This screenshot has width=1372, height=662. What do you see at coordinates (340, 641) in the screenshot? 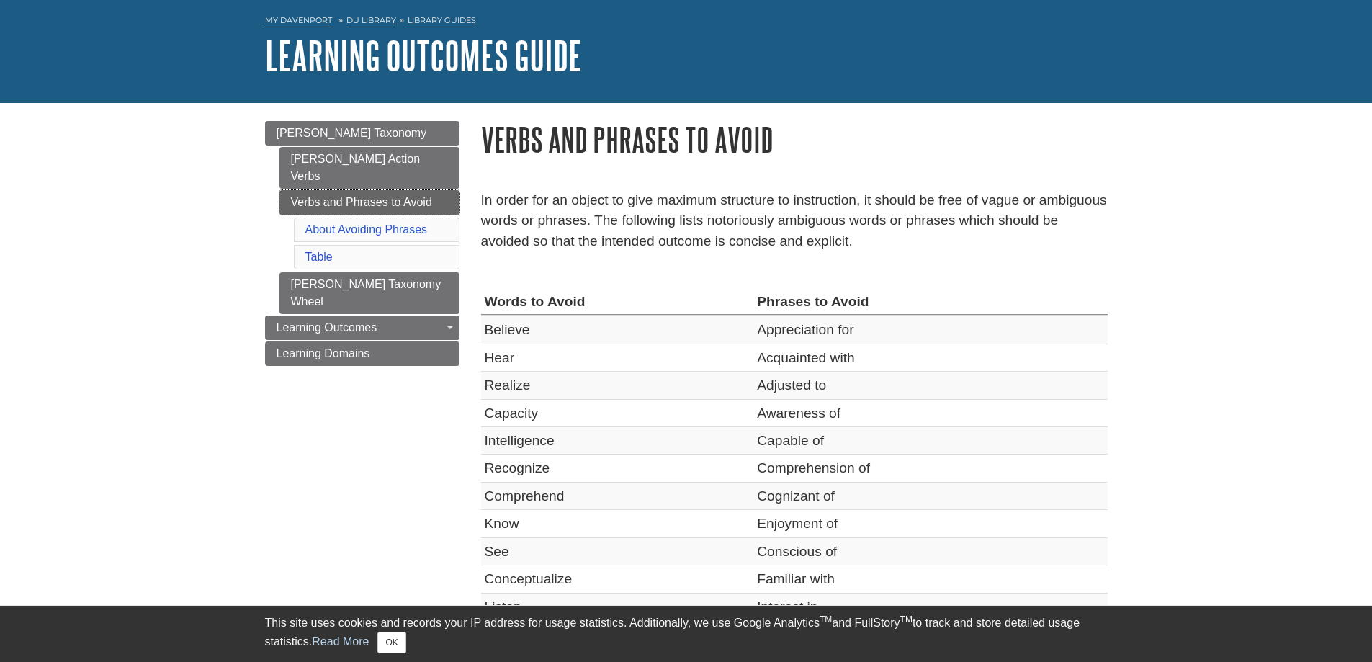
I see `a: Read More` at bounding box center [340, 641].